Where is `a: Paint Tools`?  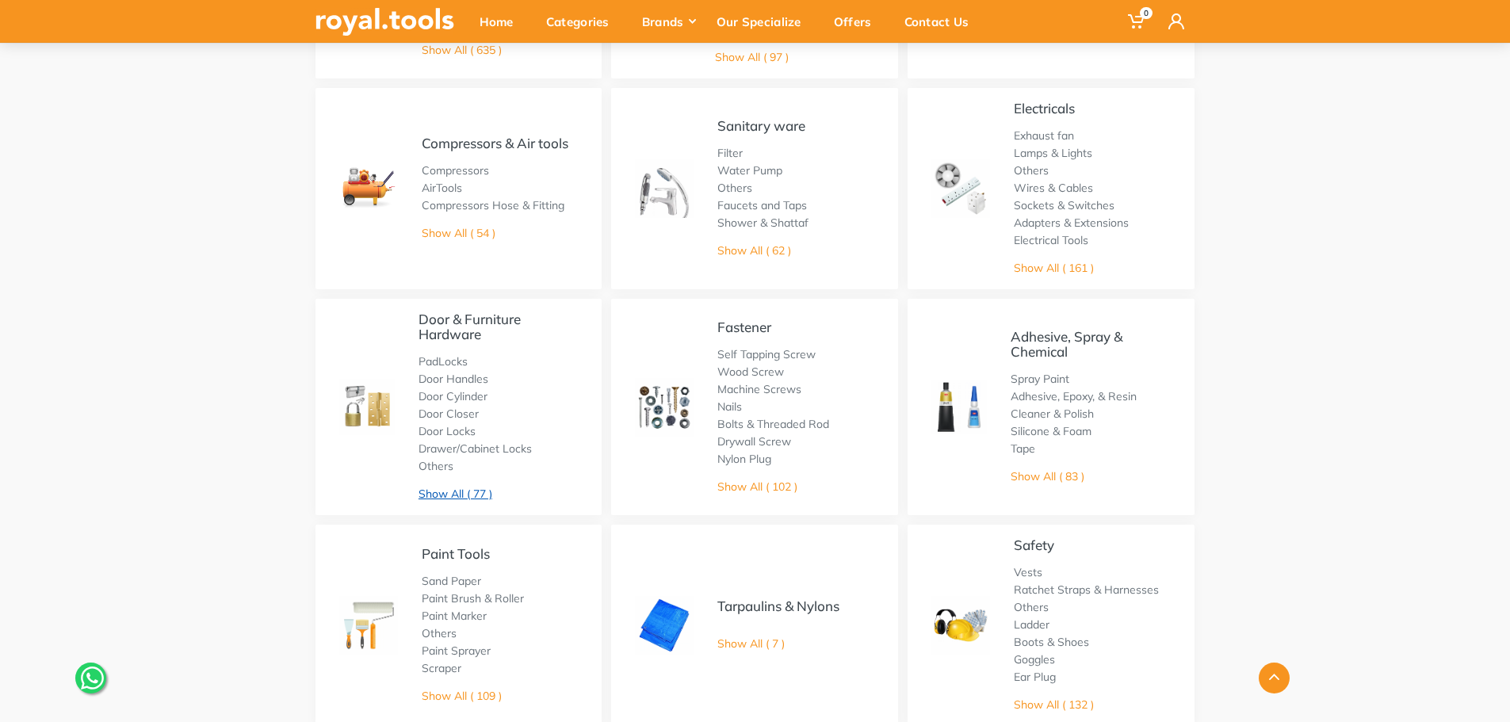
a: Paint Tools is located at coordinates (456, 553).